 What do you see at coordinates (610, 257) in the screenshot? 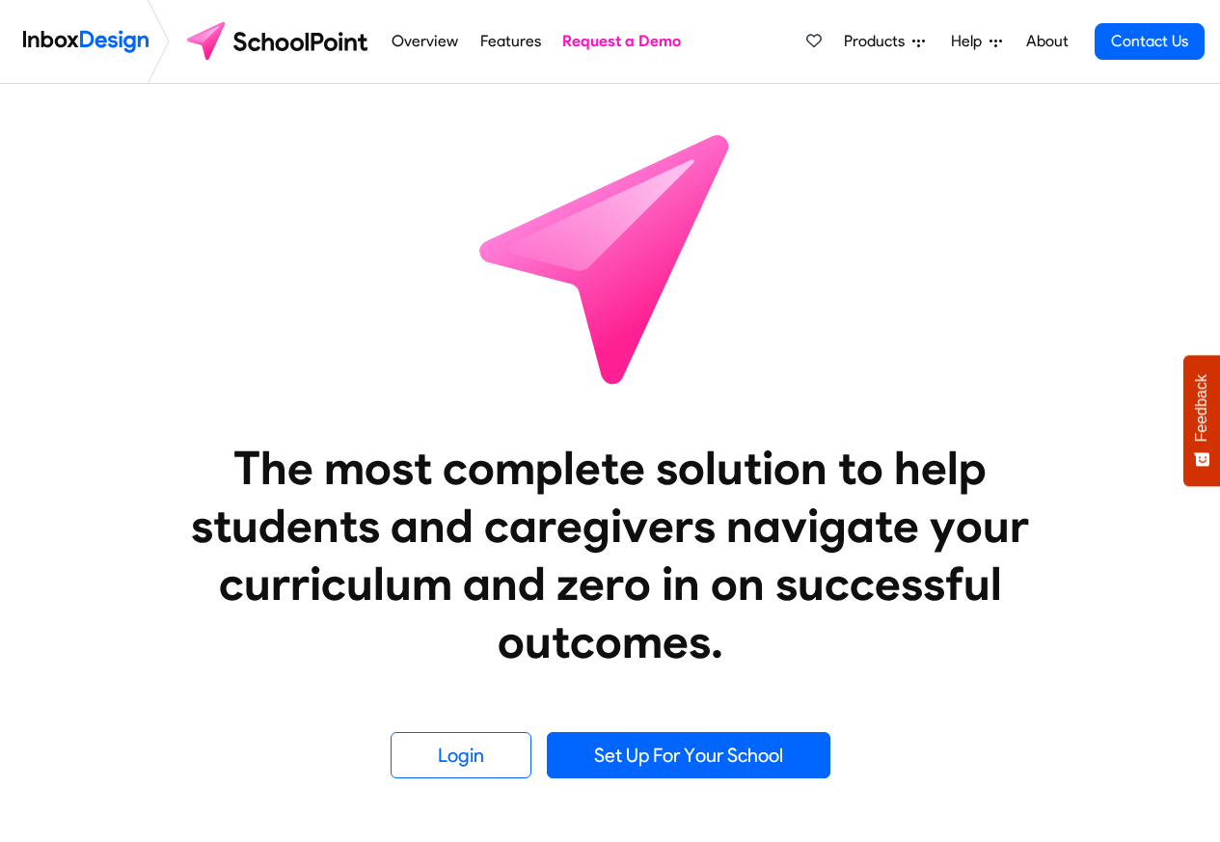
I see `img: icon_schoolpoint.svg` at bounding box center [610, 257].